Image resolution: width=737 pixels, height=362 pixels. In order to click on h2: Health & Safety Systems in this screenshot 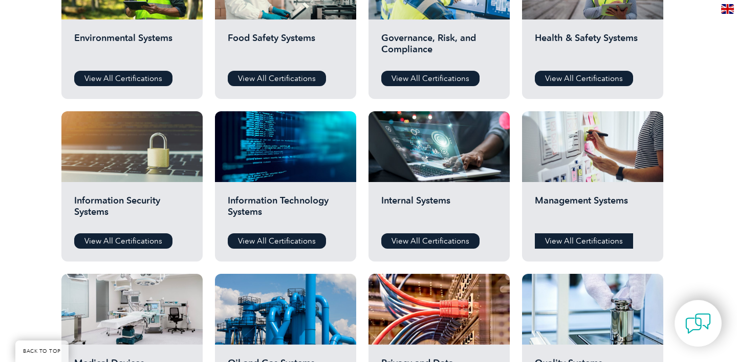, I will do `click(593, 48)`.